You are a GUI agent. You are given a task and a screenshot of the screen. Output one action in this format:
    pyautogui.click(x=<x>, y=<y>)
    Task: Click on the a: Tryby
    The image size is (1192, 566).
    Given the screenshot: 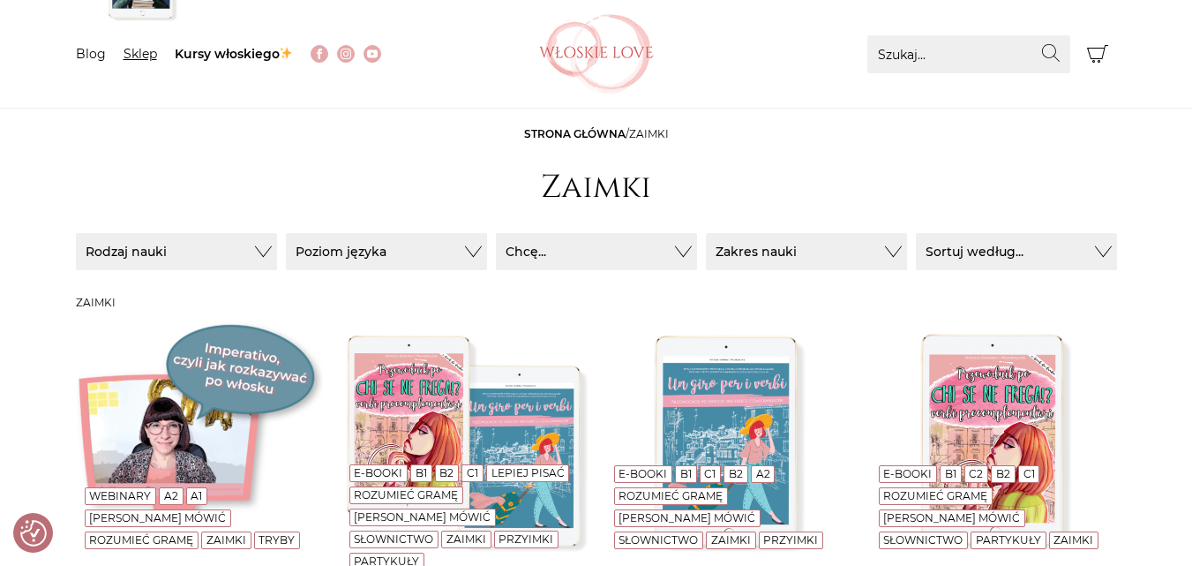 What is the action you would take?
    pyautogui.click(x=276, y=539)
    